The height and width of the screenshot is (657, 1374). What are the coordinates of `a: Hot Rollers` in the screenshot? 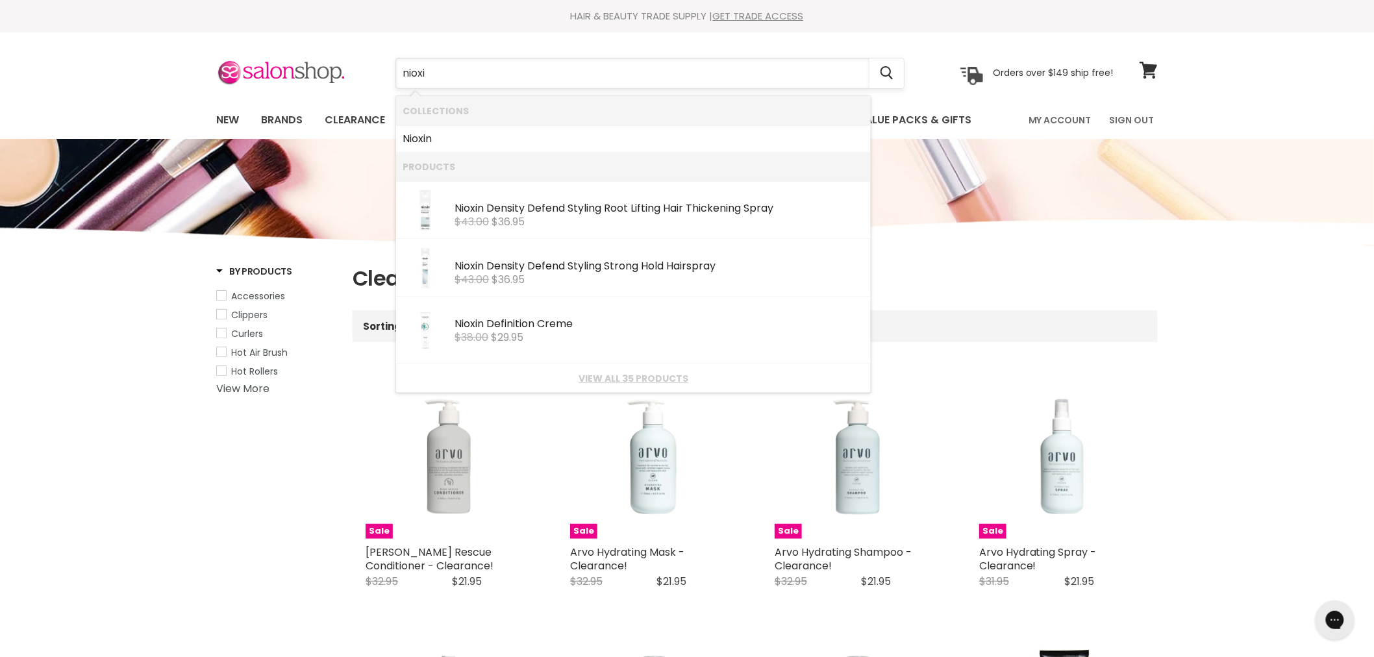 It's located at (276, 371).